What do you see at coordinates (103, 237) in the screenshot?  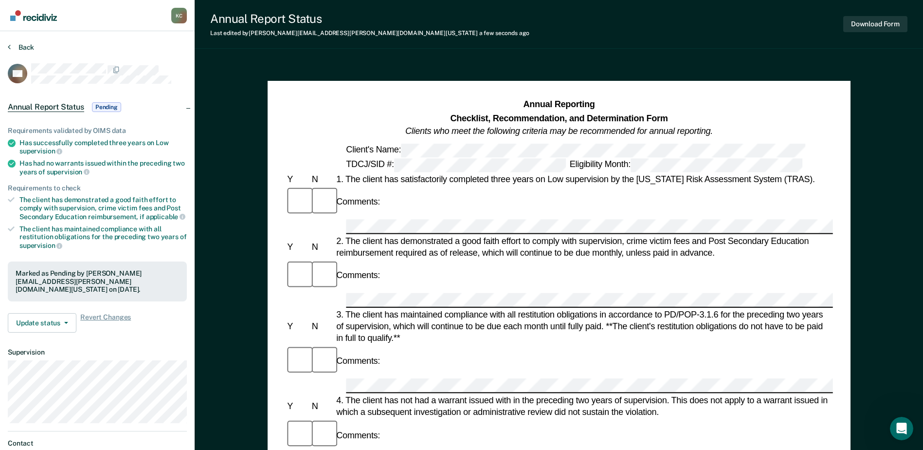 I see `div: The client has maintained compliance with all restitution obligations for the preceding two years of` at bounding box center [103, 237].